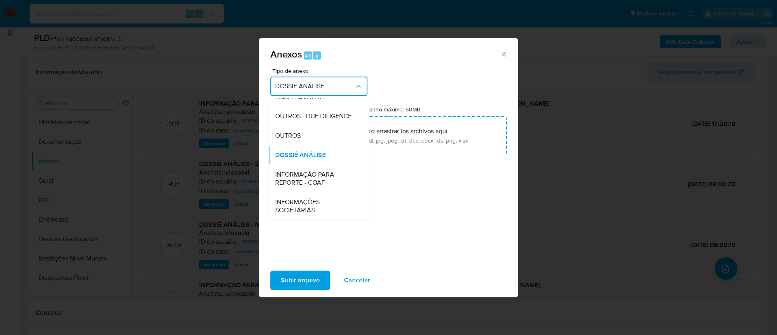 This screenshot has height=335, width=777. Describe the element at coordinates (357, 280) in the screenshot. I see `button: Cancelar` at that location.